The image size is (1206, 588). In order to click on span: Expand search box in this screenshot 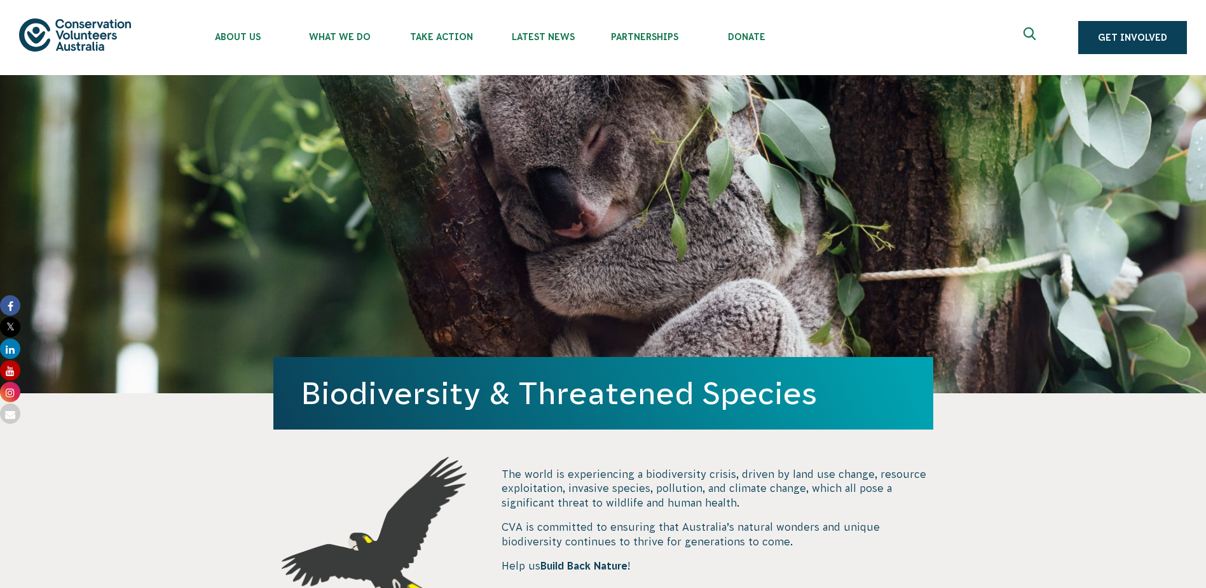, I will do `click(1032, 38)`.